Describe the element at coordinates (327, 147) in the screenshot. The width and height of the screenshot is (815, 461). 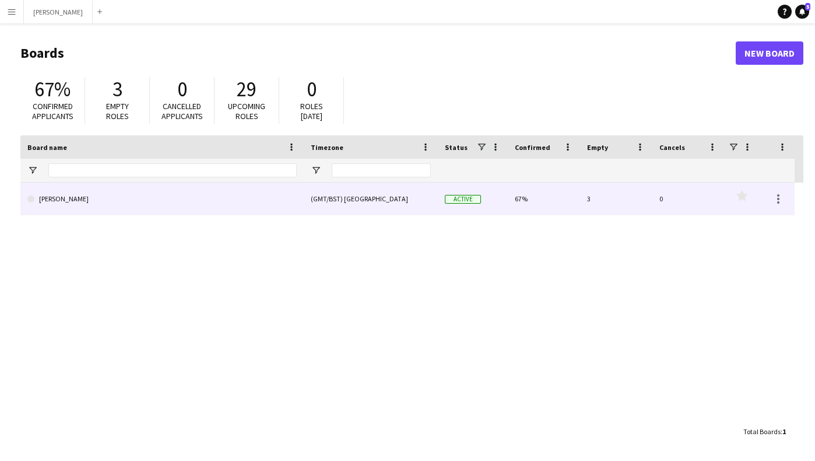
I see `span: Timezone` at that location.